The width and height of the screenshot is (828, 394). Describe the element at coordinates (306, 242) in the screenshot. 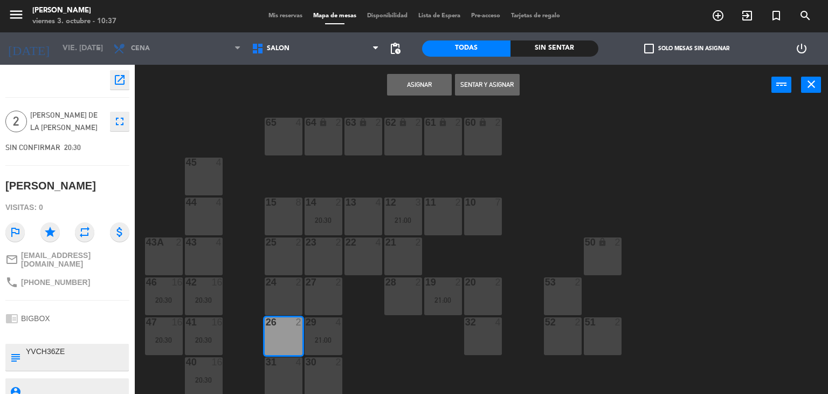

I see `div: 23` at that location.